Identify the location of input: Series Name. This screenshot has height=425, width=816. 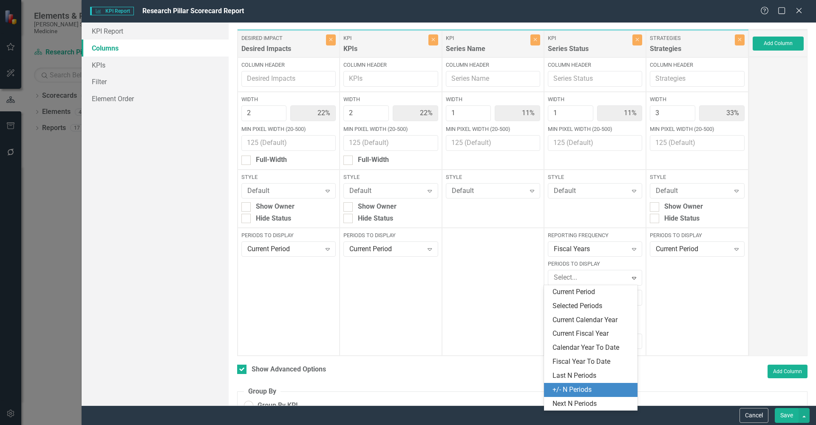
(493, 79).